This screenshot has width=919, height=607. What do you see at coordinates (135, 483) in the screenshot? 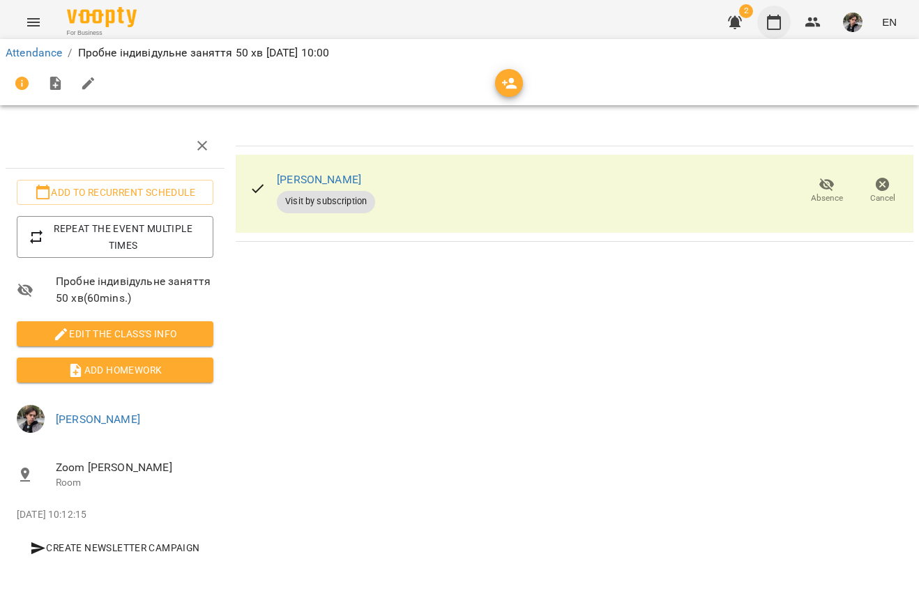
I see `p: Room` at bounding box center [135, 483].